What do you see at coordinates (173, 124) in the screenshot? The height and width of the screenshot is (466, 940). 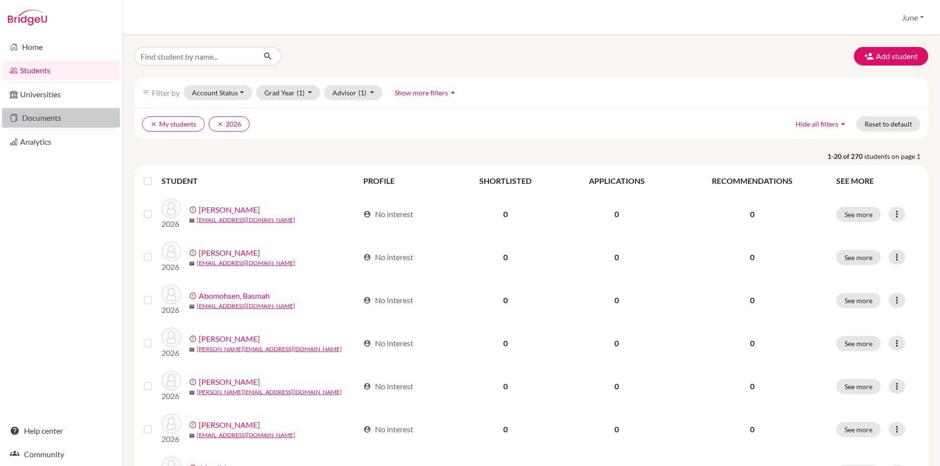 I see `button: clearMy students` at bounding box center [173, 124].